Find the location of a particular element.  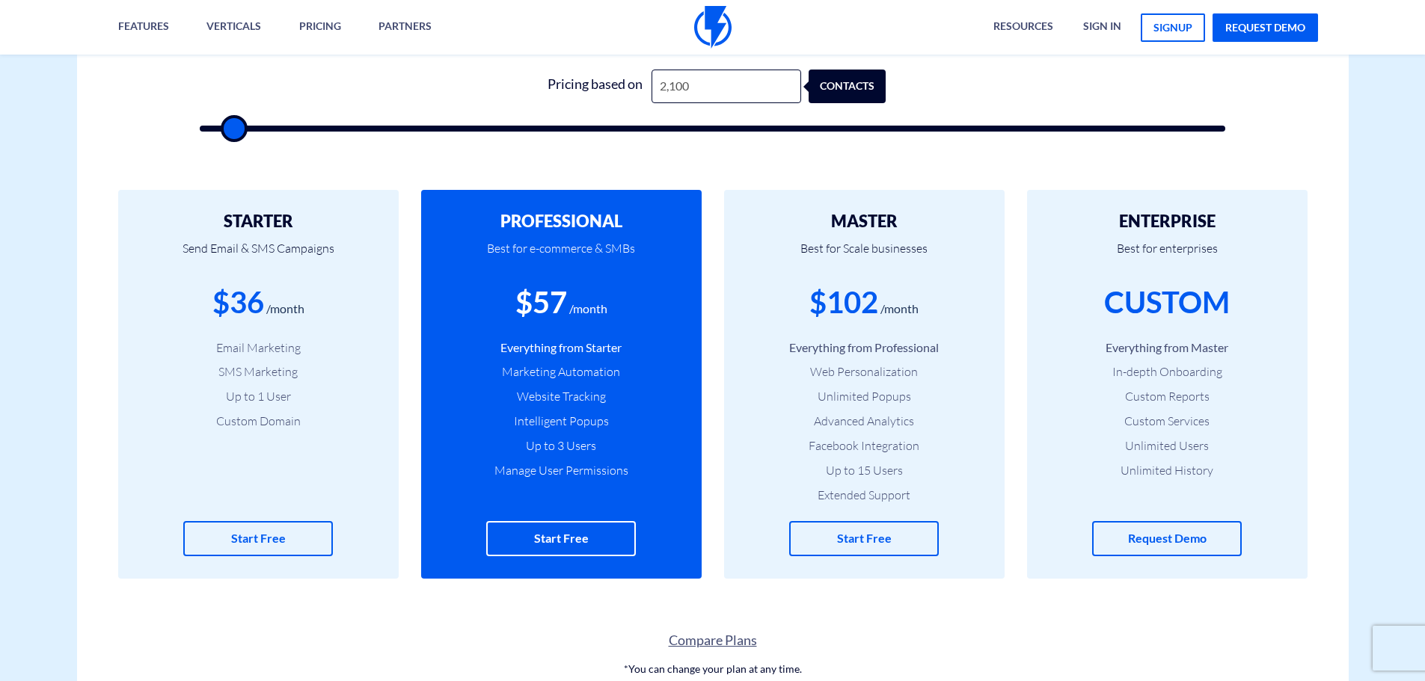

li: Unlimited Users is located at coordinates (1167, 446).